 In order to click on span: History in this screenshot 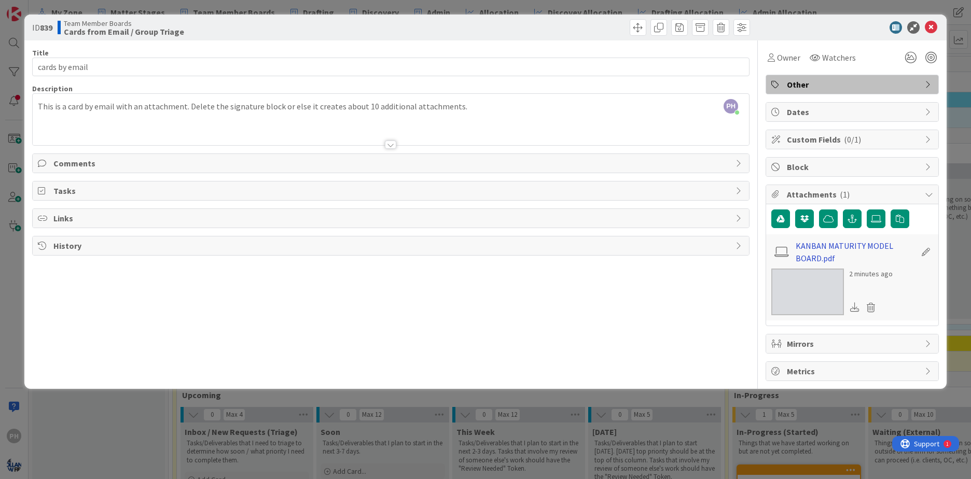, I will do `click(392, 246)`.